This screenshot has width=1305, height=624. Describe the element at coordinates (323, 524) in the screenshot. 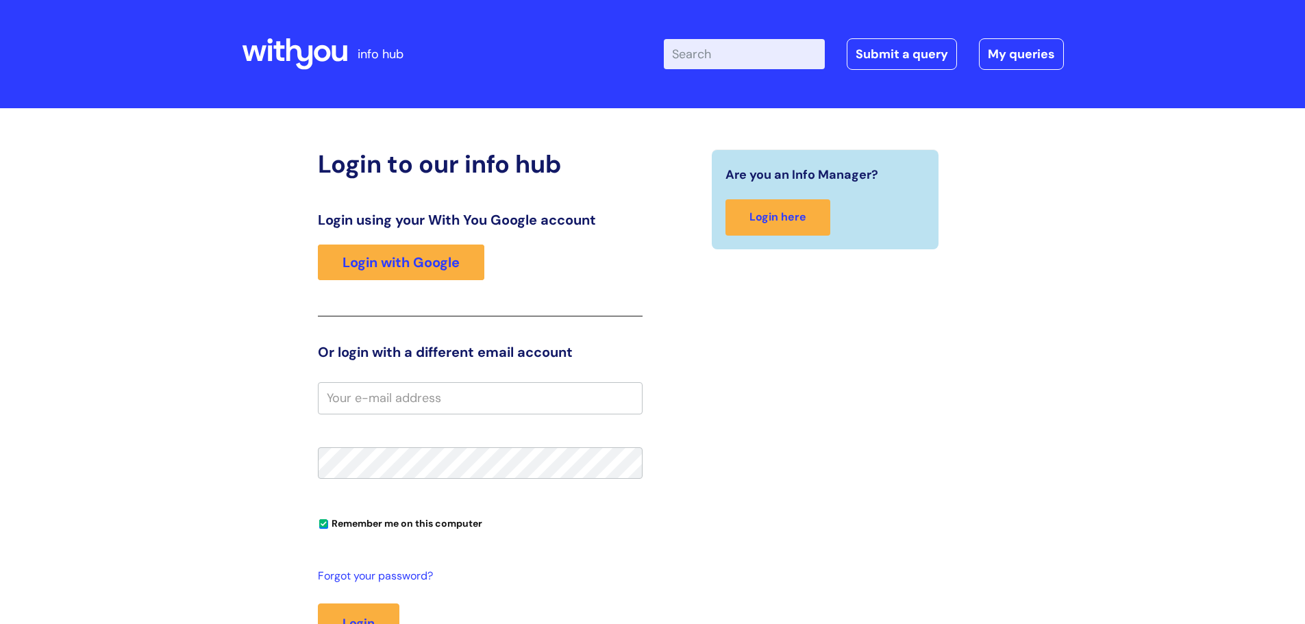

I see `input: Remember me on this computer` at that location.